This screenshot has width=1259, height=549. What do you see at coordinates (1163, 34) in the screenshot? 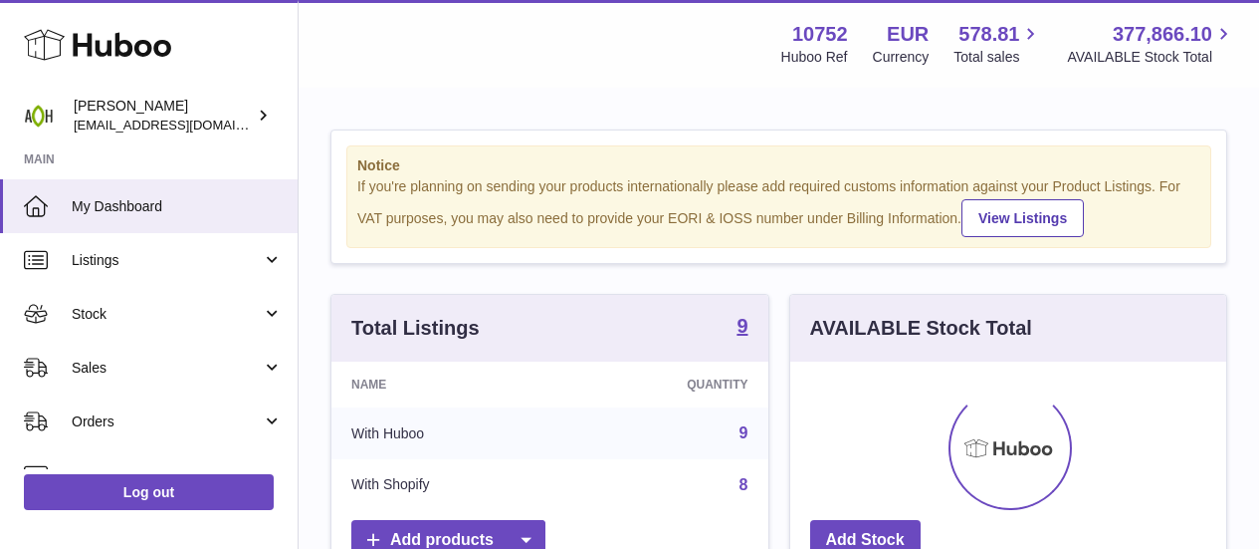
I see `span: 377,866.10` at bounding box center [1163, 34].